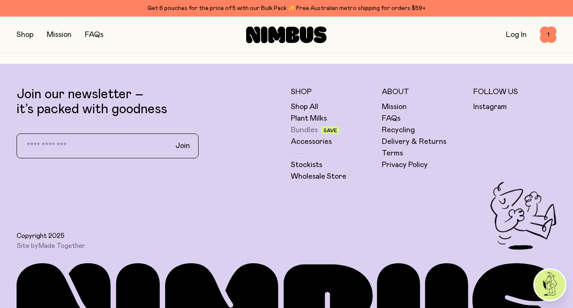  Describe the element at coordinates (287, 8) in the screenshot. I see `div: Get 6 pouches for the price of 5 with our Bulk Pack ✨ Free Australian metro shipping for orders $59+` at that location.